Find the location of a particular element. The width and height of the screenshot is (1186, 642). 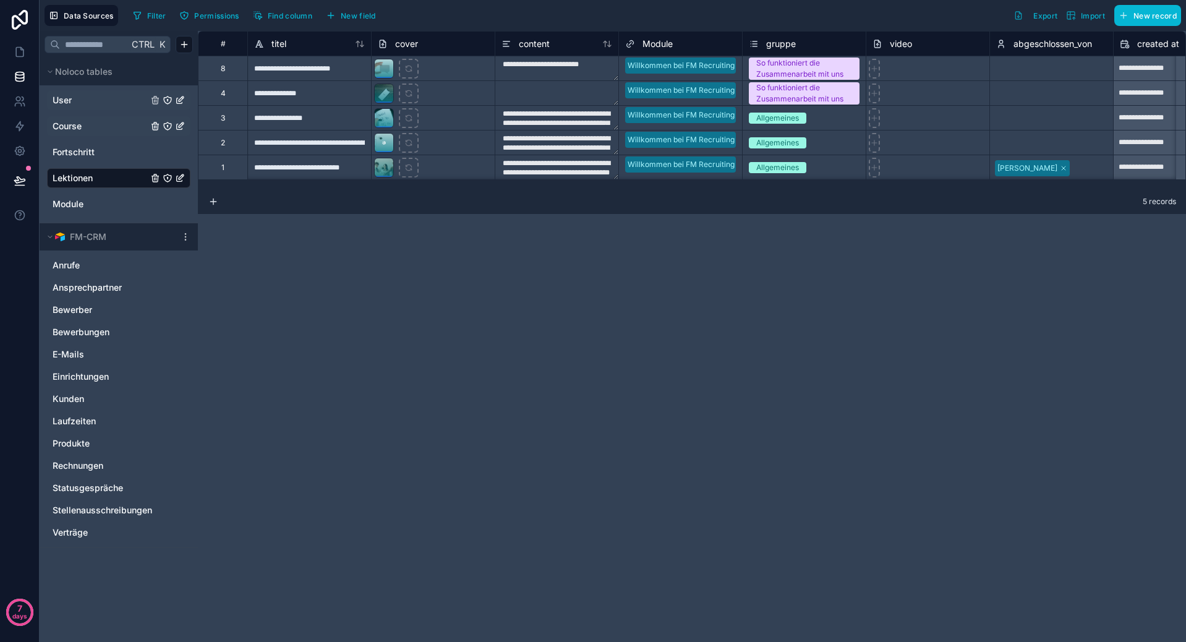

span: Ctrl is located at coordinates (143, 44).